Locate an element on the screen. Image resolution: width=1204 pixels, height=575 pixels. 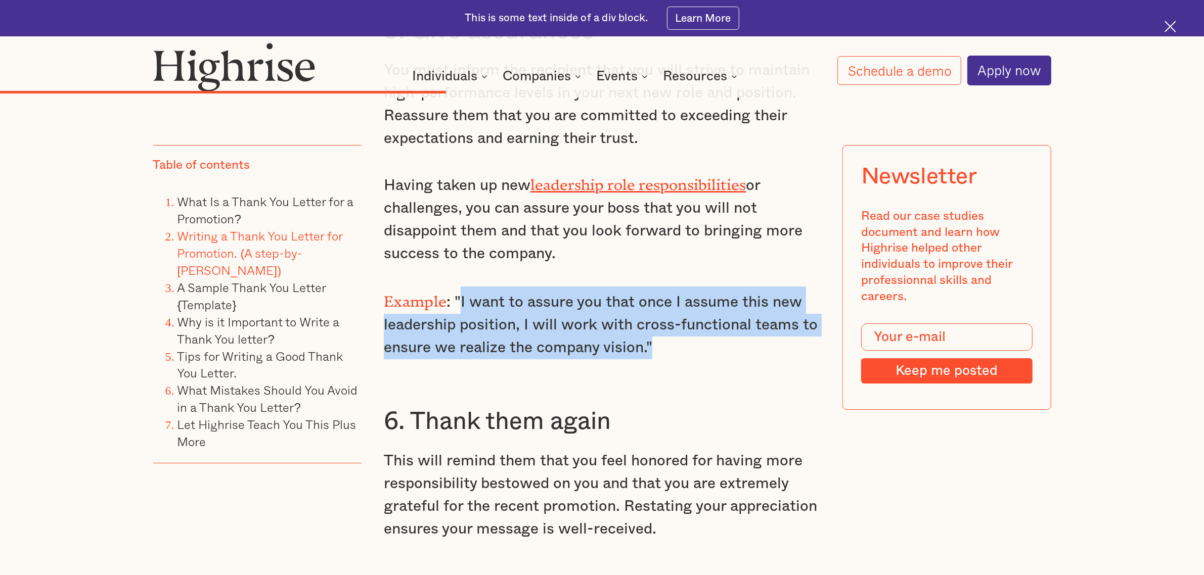
a: A Sample Thank You Letter {Template} is located at coordinates (252, 296).